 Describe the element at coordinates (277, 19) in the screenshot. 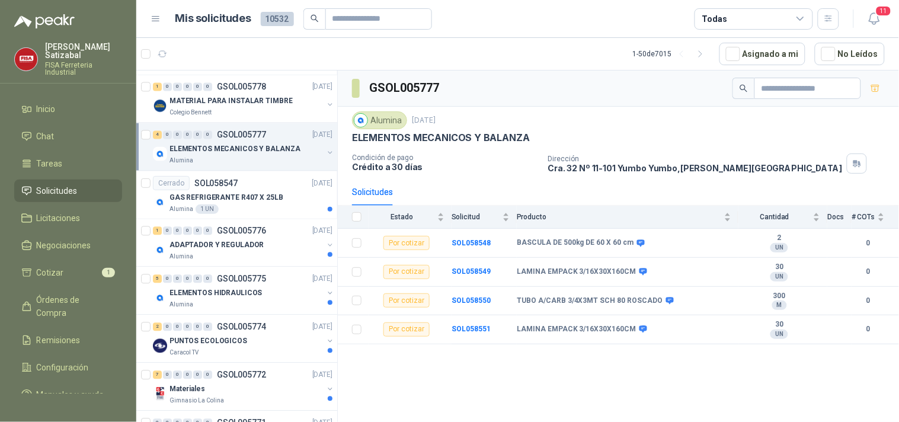

I see `span: 10532` at that location.